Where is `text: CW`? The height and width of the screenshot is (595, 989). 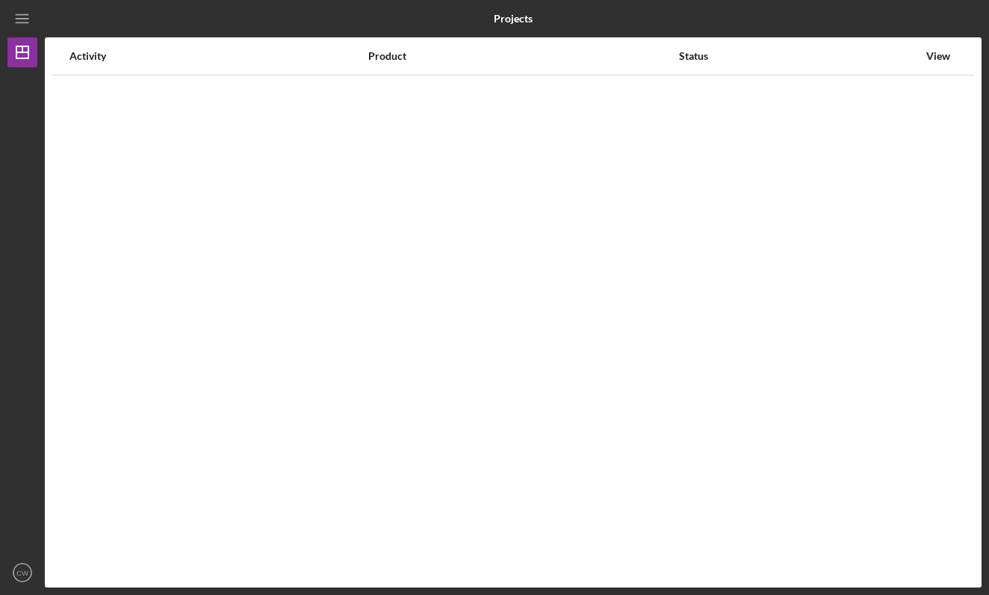
text: CW is located at coordinates (22, 572).